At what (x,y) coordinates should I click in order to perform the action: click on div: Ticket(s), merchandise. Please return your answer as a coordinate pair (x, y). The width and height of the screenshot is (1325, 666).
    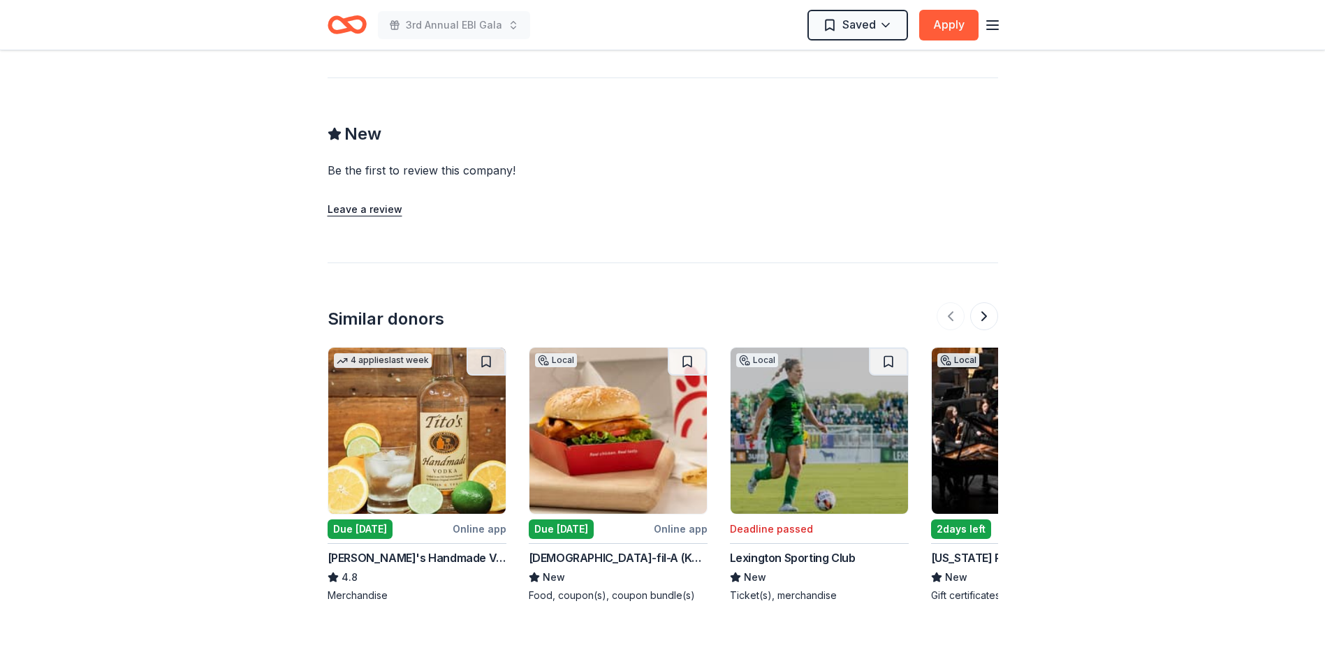
    Looking at the image, I should click on (819, 596).